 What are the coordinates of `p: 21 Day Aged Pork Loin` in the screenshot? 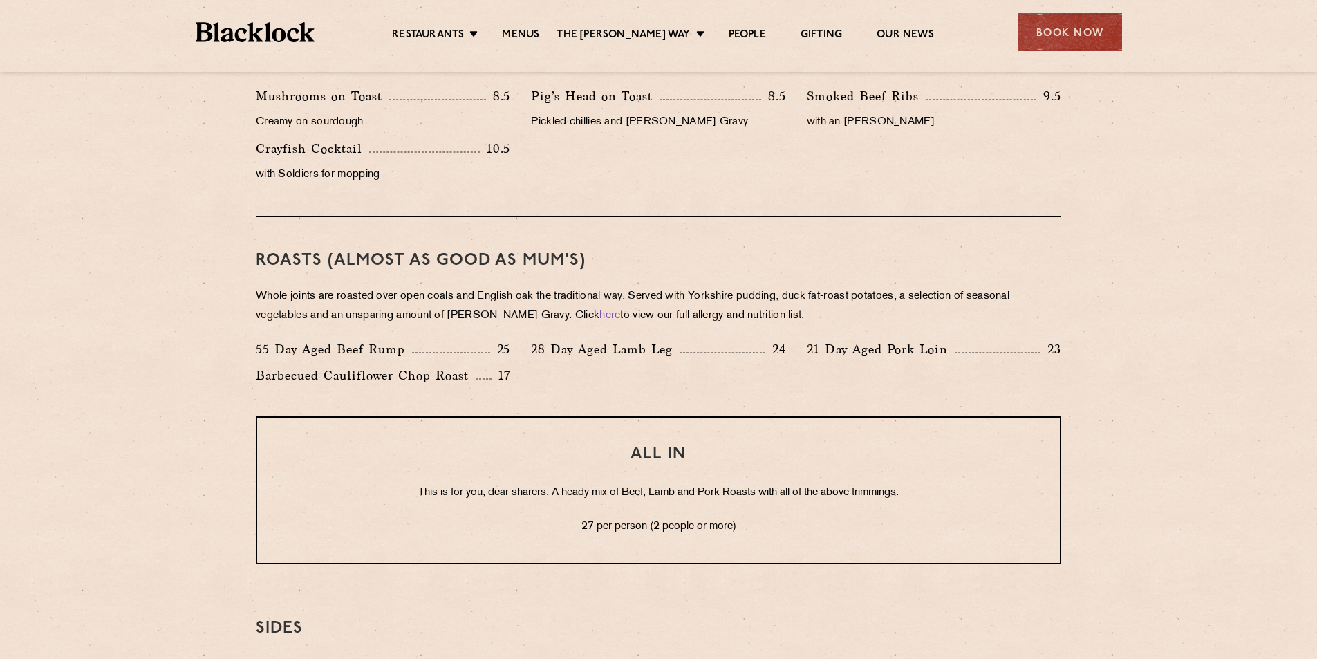 It's located at (881, 349).